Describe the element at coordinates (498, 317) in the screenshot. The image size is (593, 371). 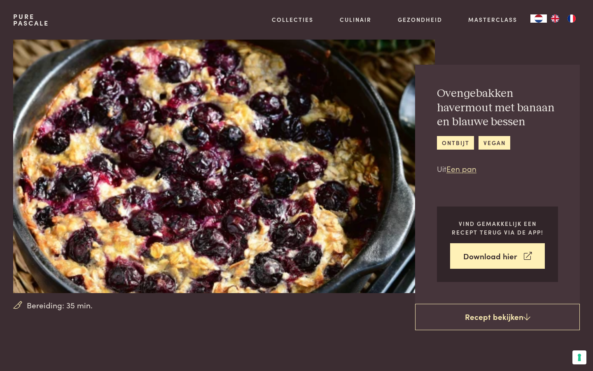
I see `a: Recept bekijken` at that location.